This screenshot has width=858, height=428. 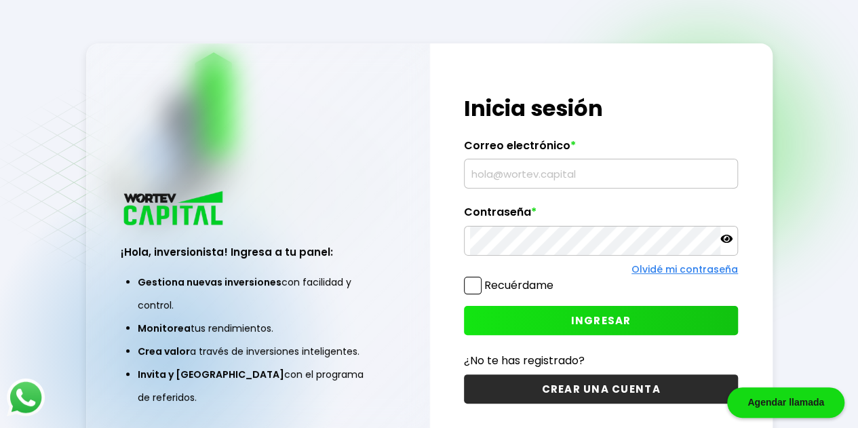 I want to click on label: Recuérdame, so click(x=519, y=285).